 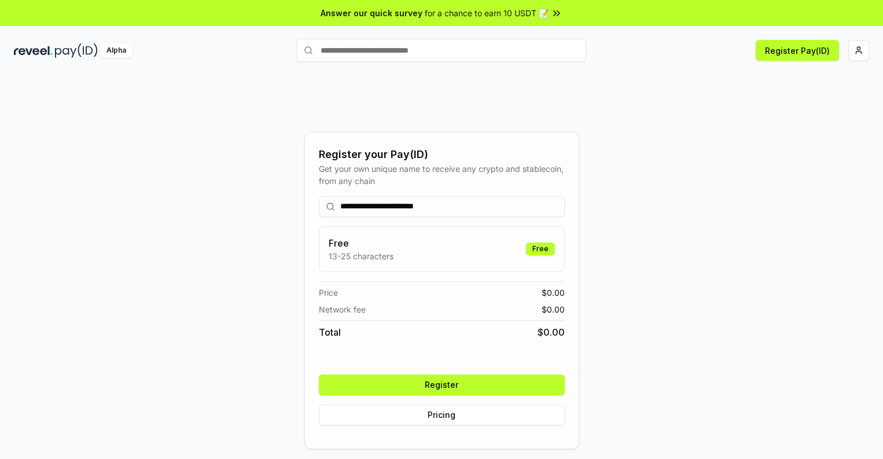 What do you see at coordinates (442, 385) in the screenshot?
I see `button: Register` at bounding box center [442, 385].